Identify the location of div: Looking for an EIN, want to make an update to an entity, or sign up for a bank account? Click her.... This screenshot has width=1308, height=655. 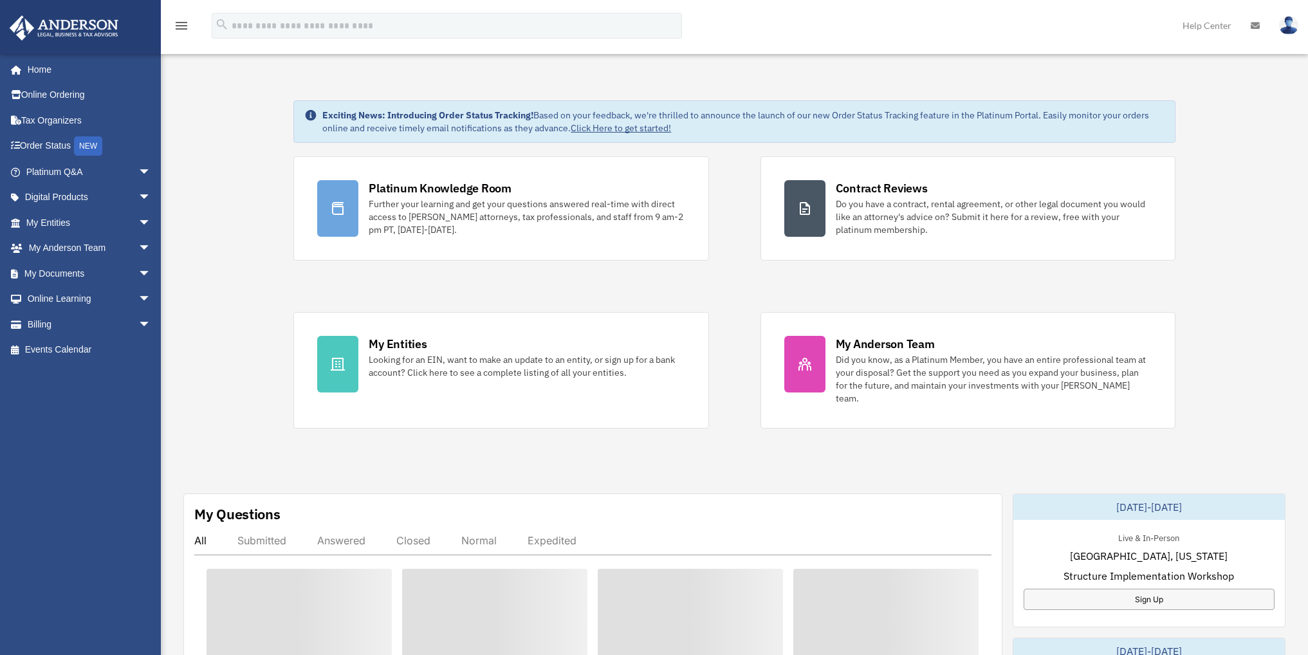
(526, 366).